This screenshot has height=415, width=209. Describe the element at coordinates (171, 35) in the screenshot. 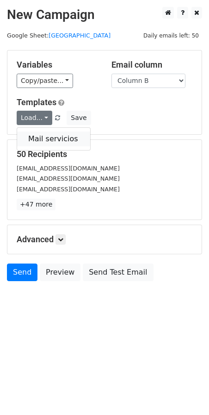

I see `a: Daily emails left: 50` at that location.